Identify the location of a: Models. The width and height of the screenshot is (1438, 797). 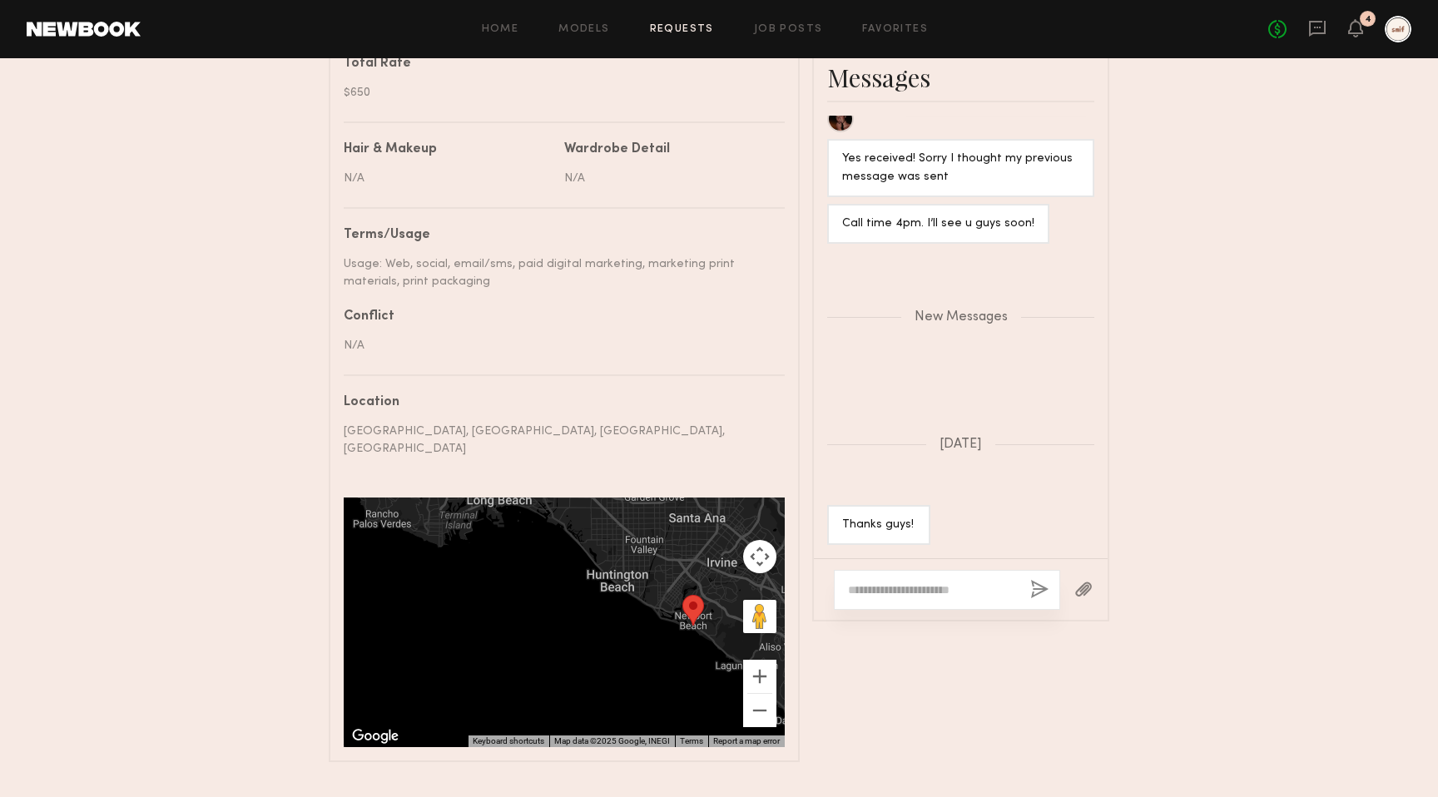
(583, 29).